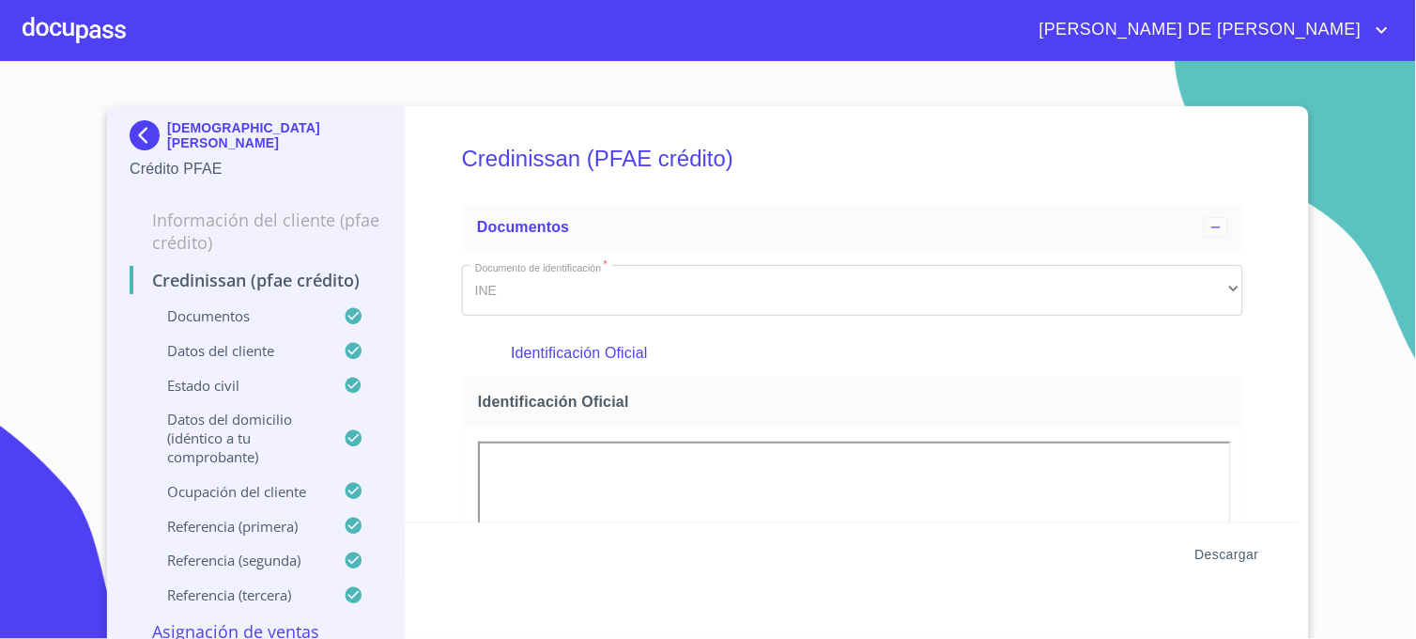 This screenshot has height=639, width=1416. Describe the element at coordinates (148, 135) in the screenshot. I see `img: Docupass spot blue` at that location.